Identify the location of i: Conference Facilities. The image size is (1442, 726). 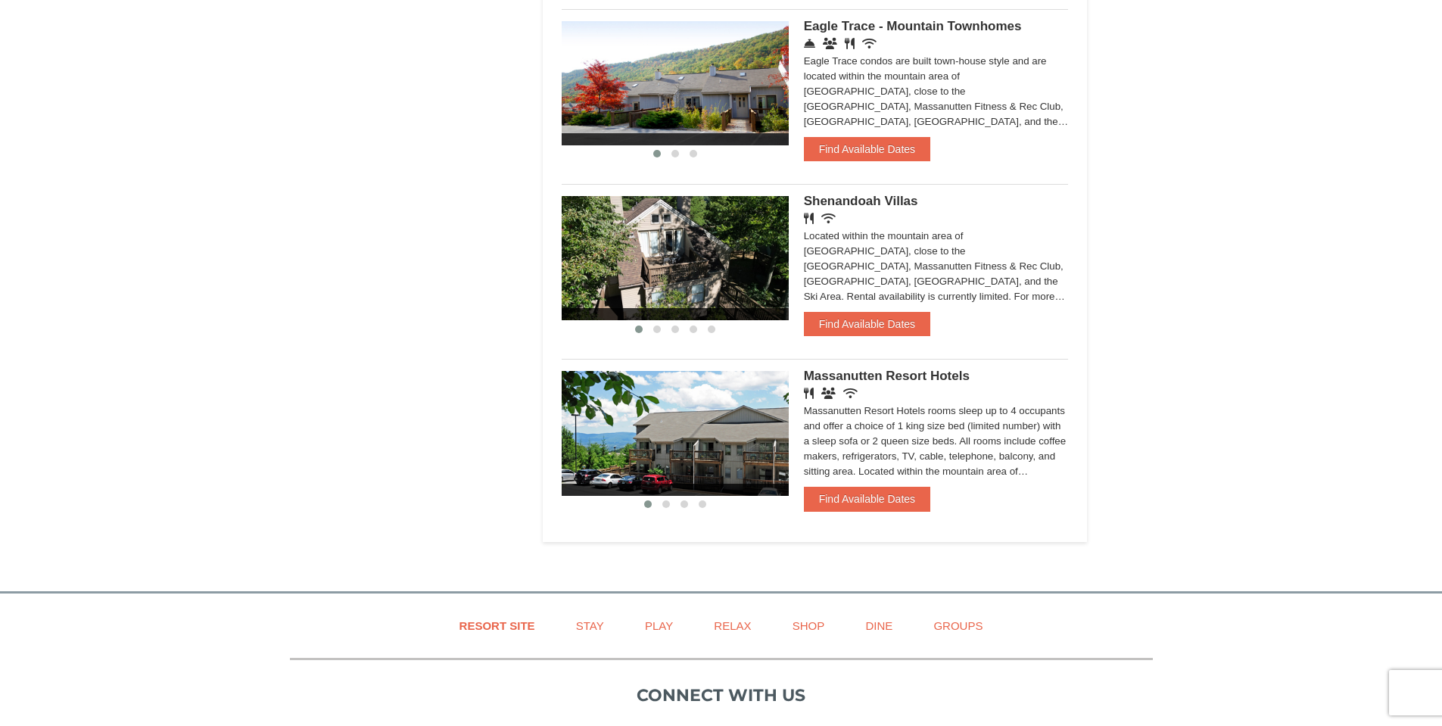
(829, 43).